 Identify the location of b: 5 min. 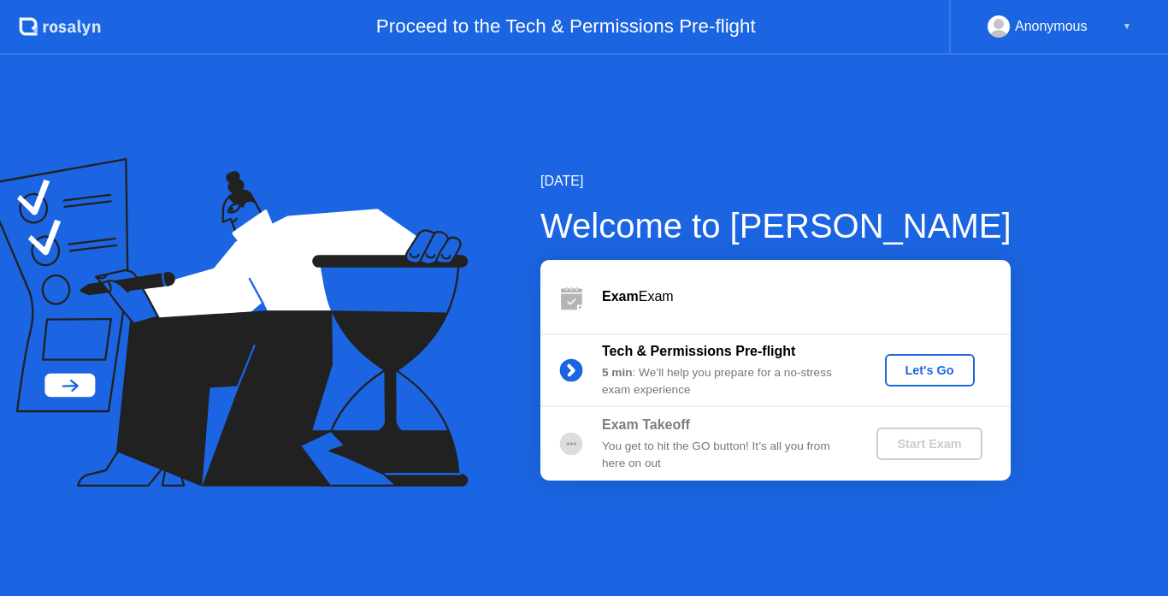
(617, 372).